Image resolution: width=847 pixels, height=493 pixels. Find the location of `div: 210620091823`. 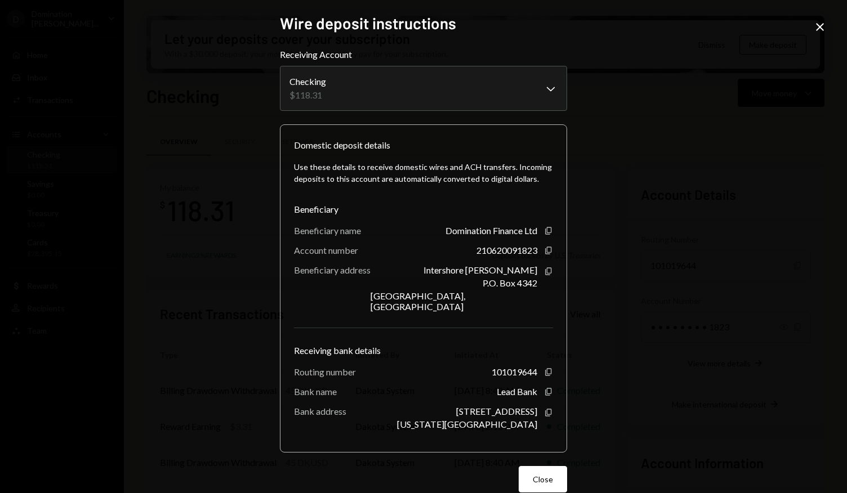

div: 210620091823 is located at coordinates (507, 250).